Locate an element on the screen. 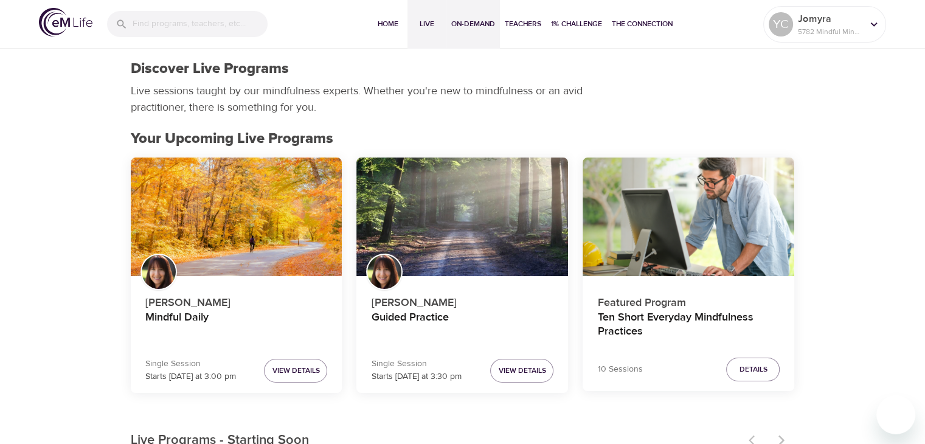  span: Details is located at coordinates (753, 369).